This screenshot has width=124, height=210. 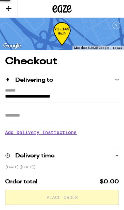 I want to click on span: $0.00, so click(x=109, y=182).